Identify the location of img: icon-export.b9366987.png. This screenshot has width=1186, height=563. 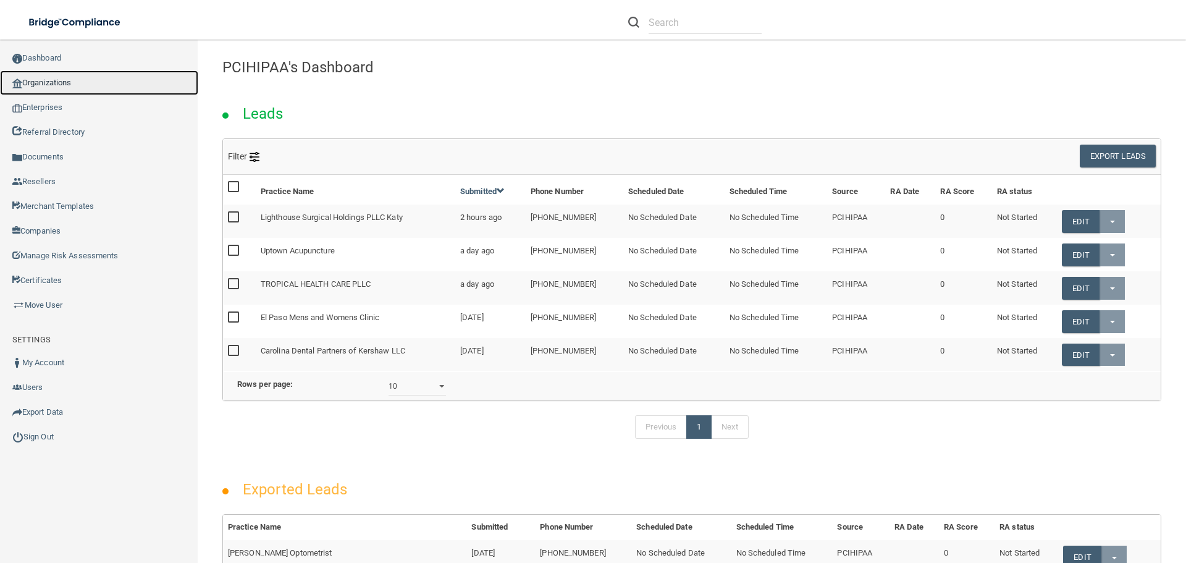
(17, 412).